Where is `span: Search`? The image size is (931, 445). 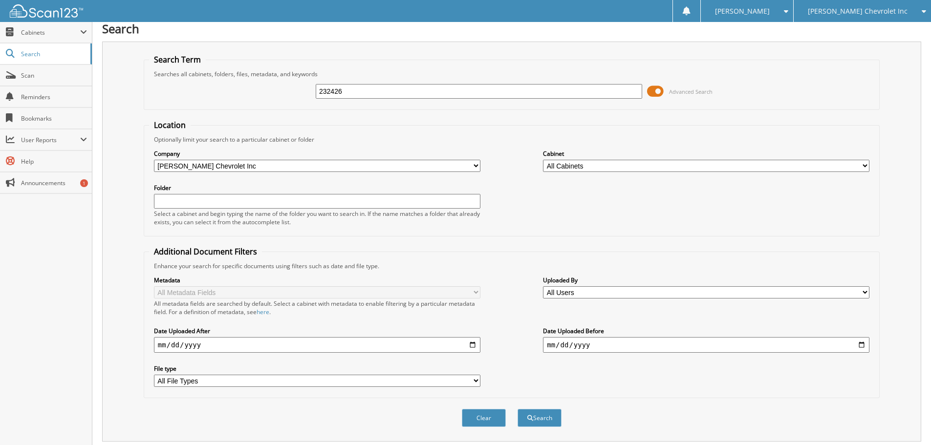 span: Search is located at coordinates (53, 54).